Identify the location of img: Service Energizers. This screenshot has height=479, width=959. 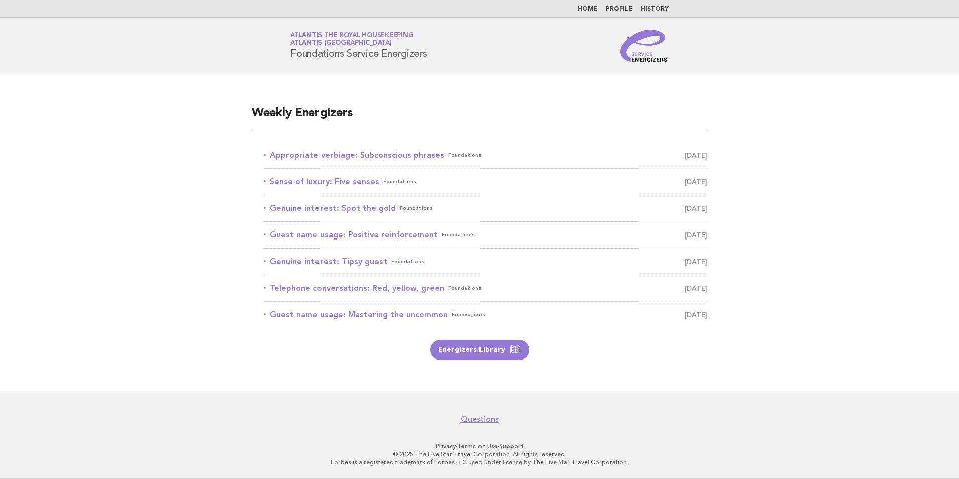
(645, 46).